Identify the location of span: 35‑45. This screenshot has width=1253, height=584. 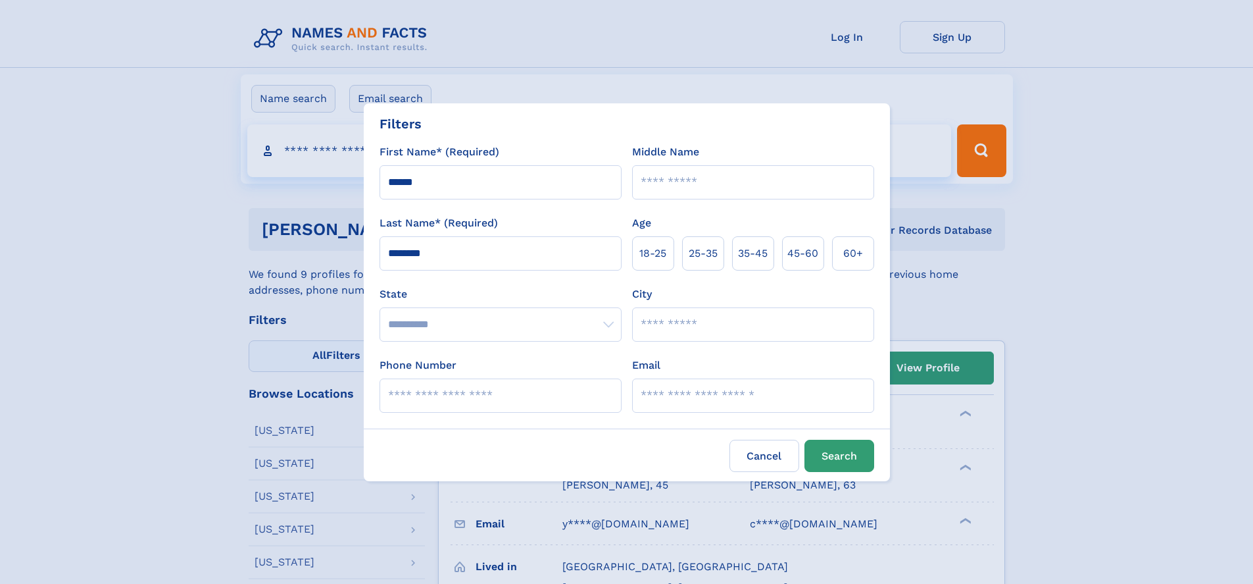
(753, 253).